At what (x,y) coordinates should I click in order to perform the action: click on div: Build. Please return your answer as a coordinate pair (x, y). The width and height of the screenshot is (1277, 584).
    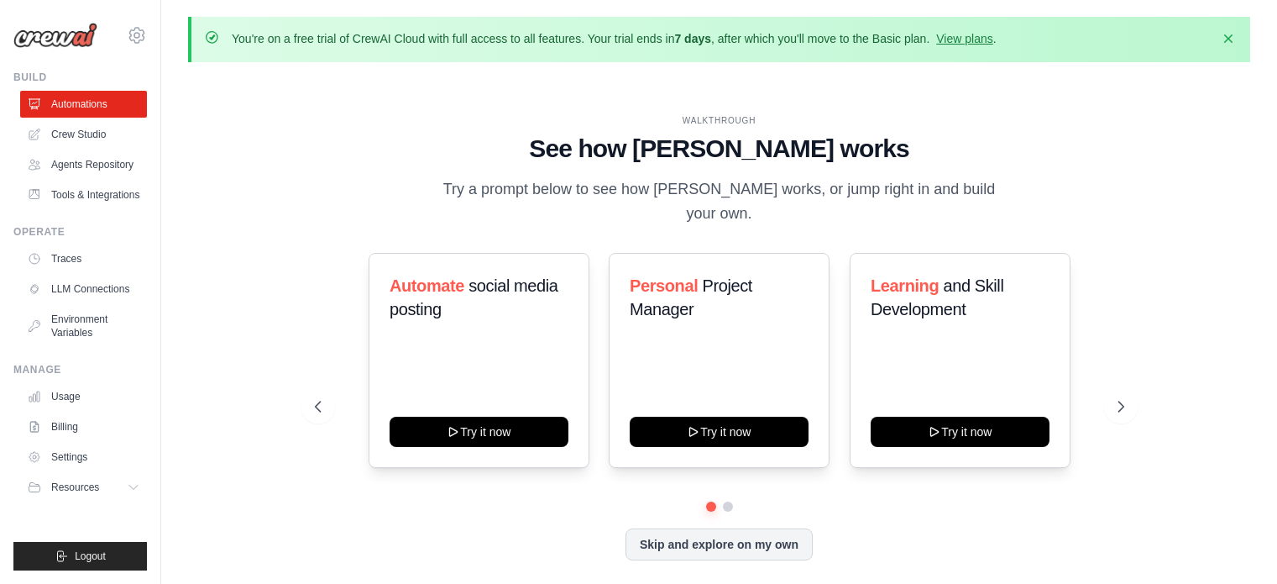
    Looking at the image, I should click on (80, 77).